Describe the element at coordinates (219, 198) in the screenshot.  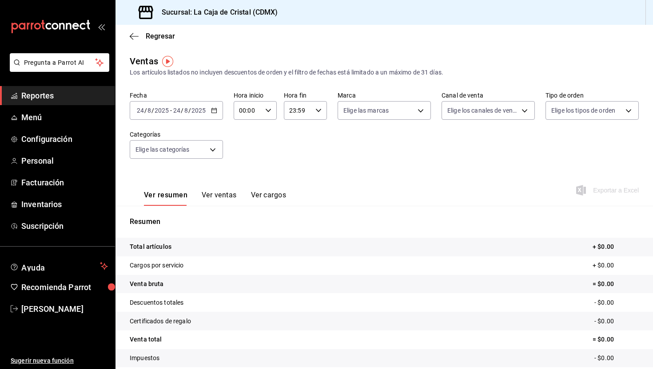
I see `button: Ver ventas` at that location.